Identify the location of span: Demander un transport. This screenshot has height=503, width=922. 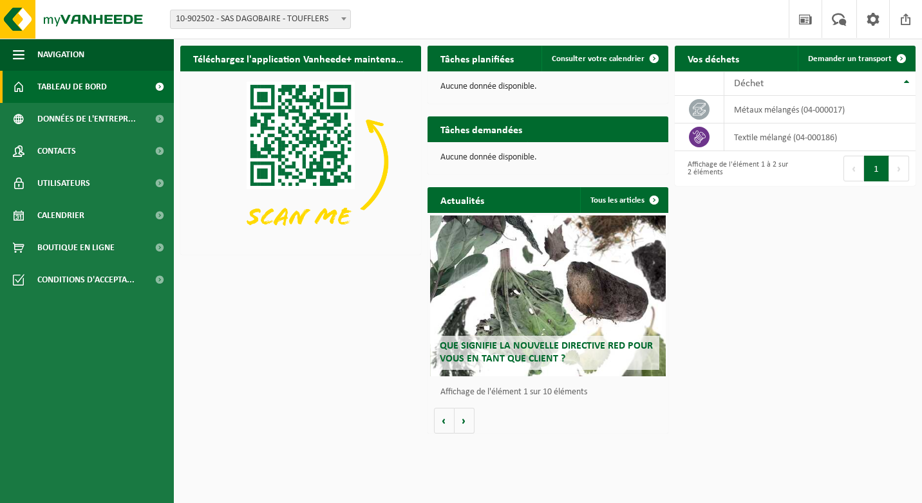
(850, 59).